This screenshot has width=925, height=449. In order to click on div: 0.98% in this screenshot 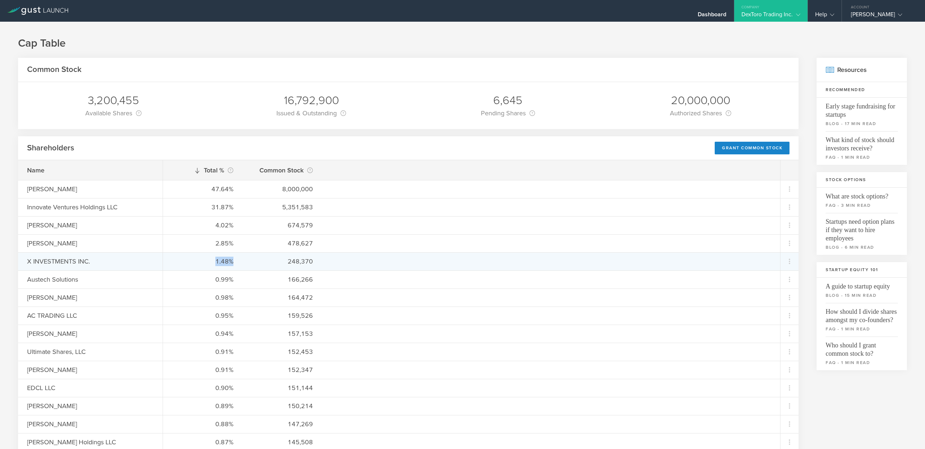, I will do `click(203, 297)`.